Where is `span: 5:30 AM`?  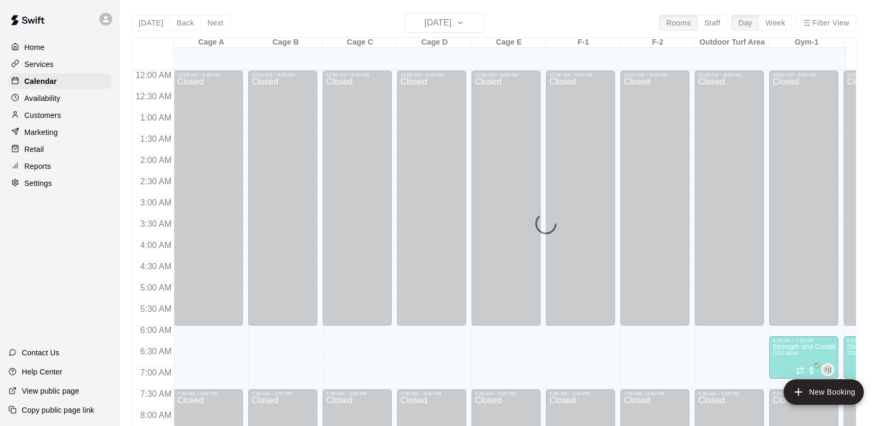
span: 5:30 AM is located at coordinates (156, 309).